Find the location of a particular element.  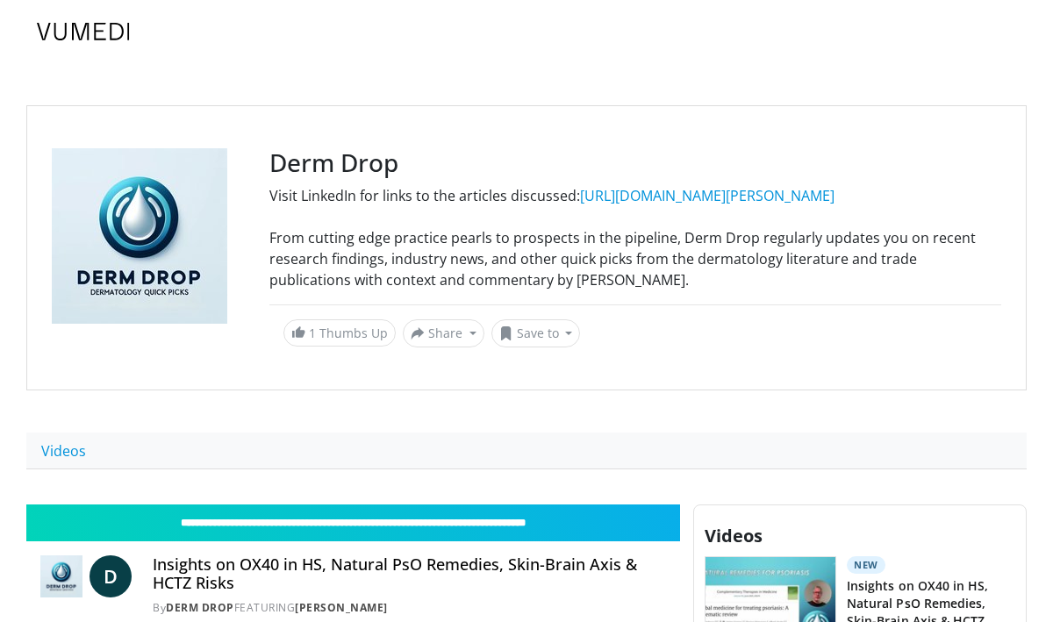

img: Derm Drop is located at coordinates (61, 577).